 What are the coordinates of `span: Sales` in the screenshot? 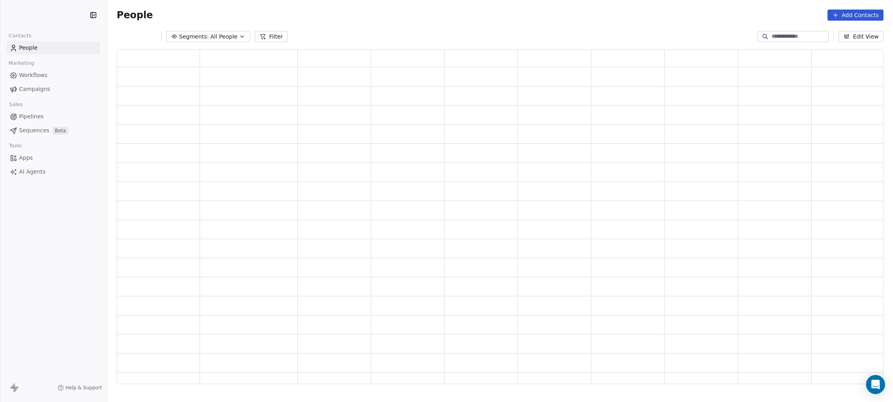 It's located at (16, 104).